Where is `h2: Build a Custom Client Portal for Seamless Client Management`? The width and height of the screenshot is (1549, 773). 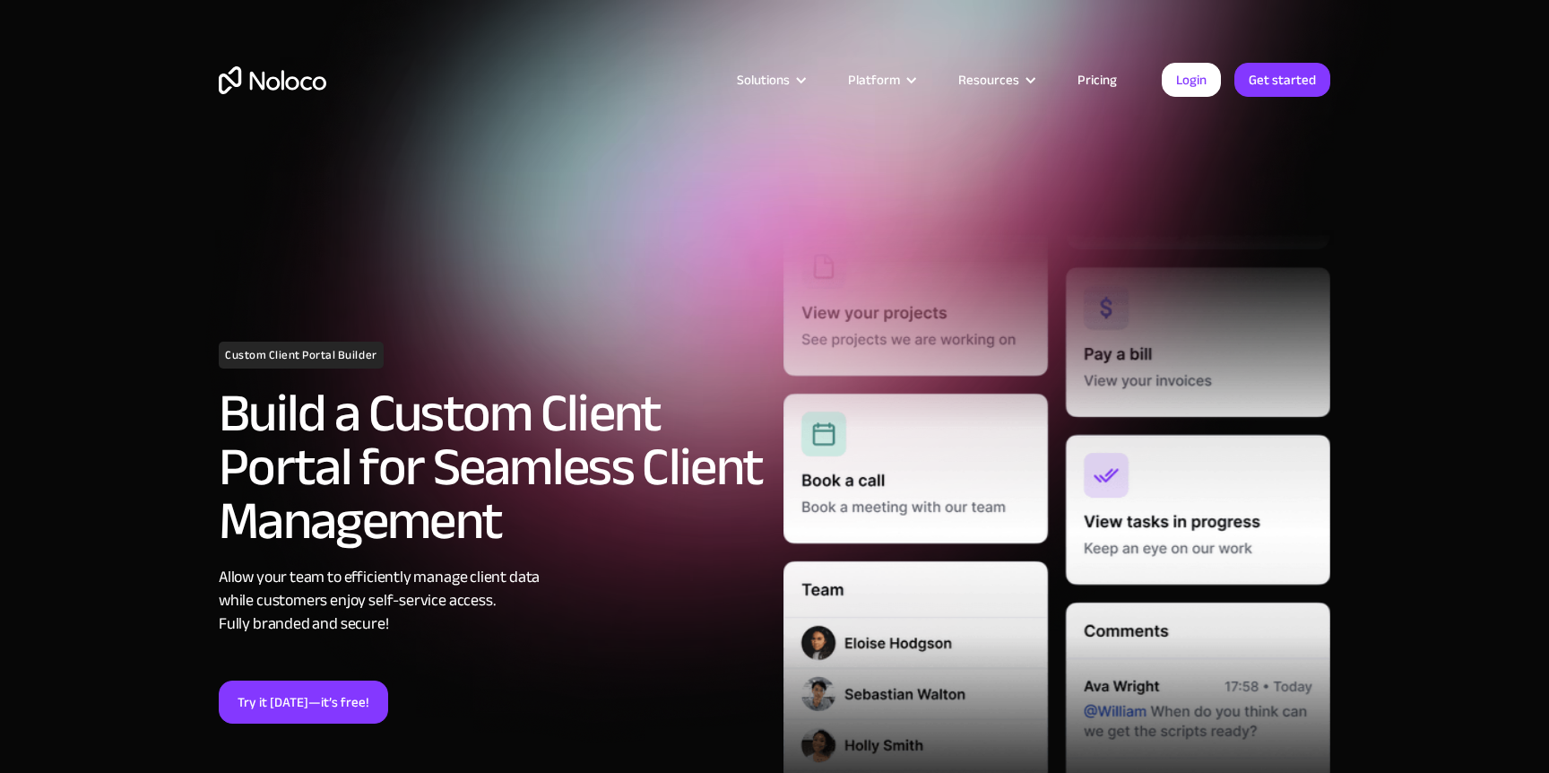 h2: Build a Custom Client Portal for Seamless Client Management is located at coordinates (492, 467).